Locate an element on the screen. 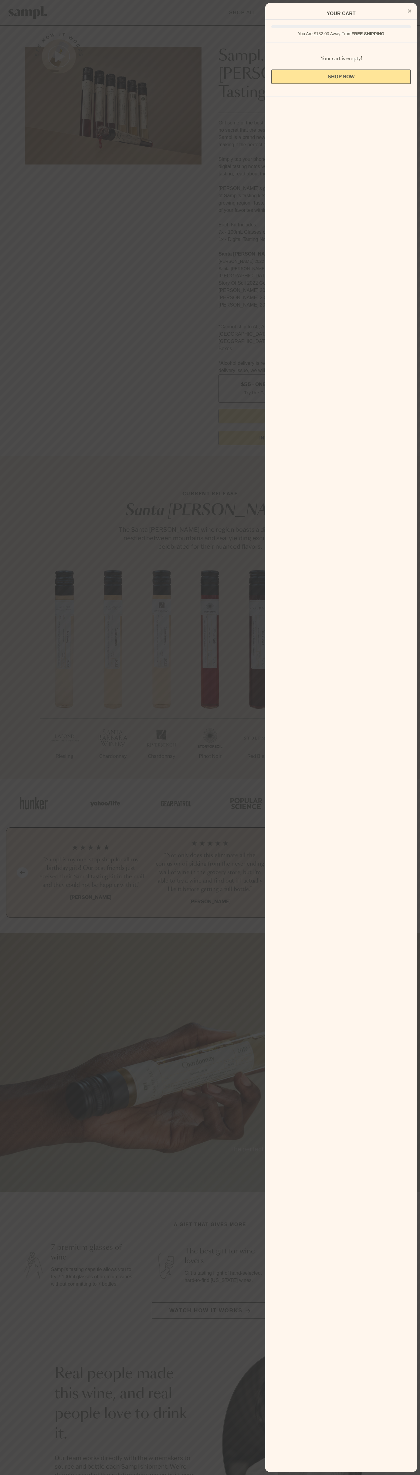 This screenshot has width=420, height=1475. h2: Your Cart is located at coordinates (341, 13).